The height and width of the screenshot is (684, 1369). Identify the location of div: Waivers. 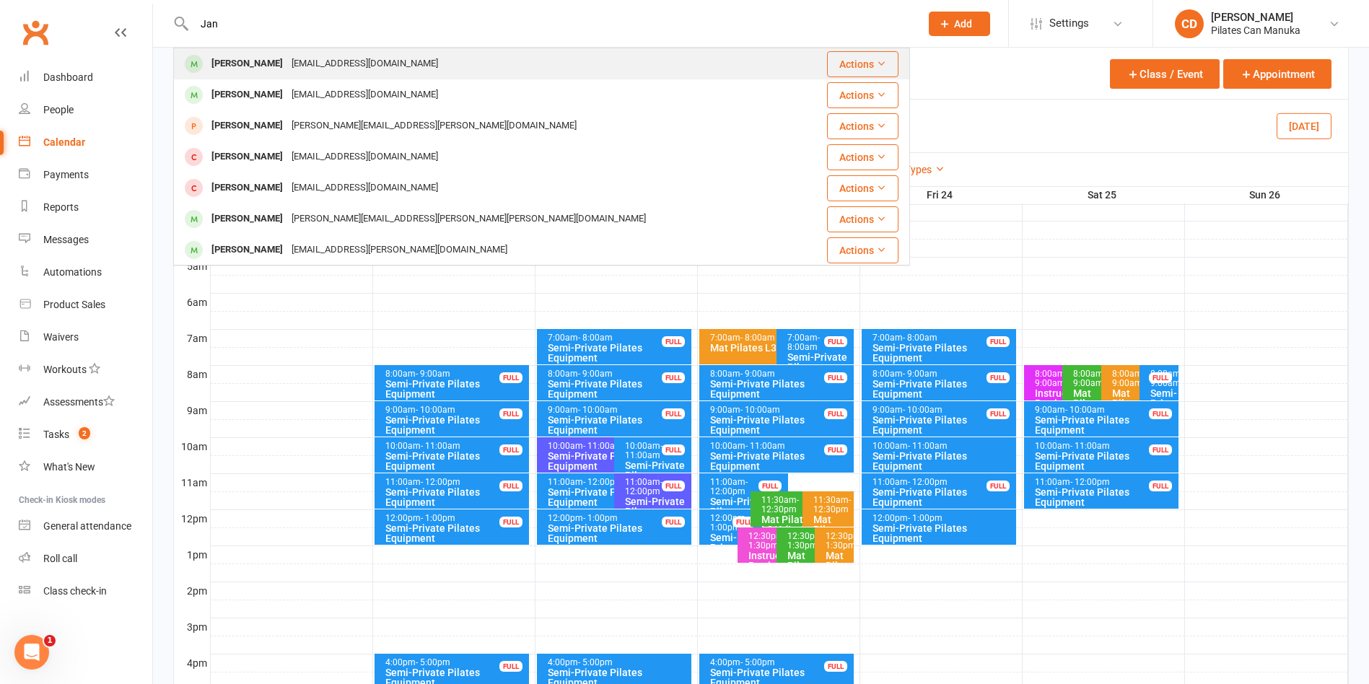
(61, 337).